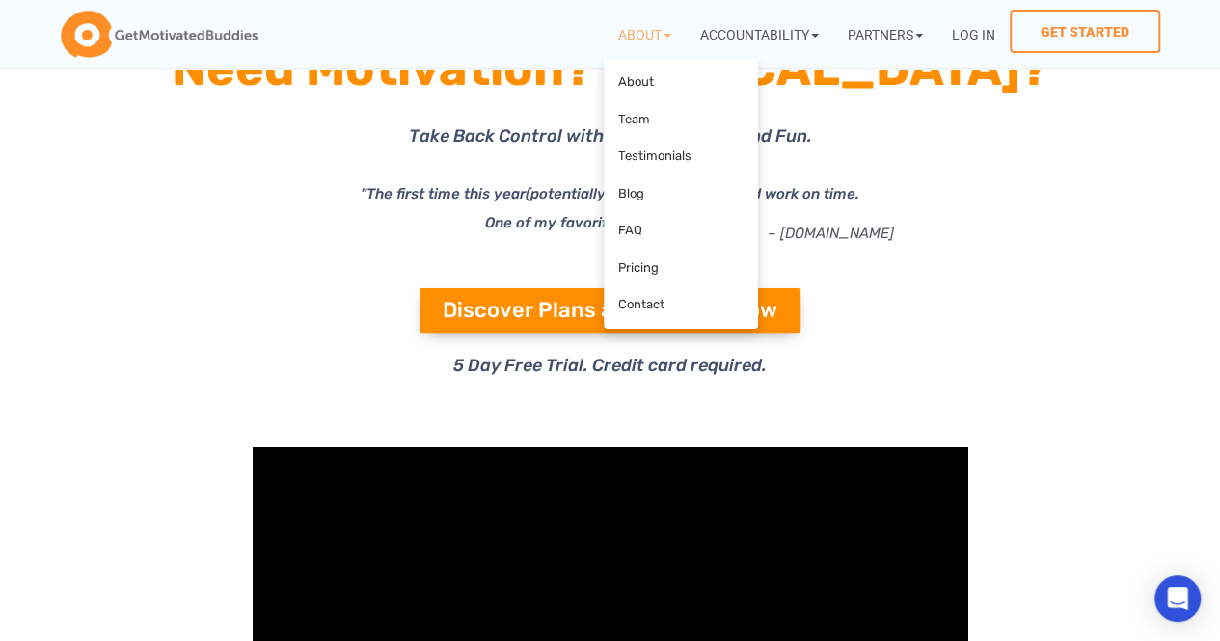 This screenshot has width=1220, height=641. What do you see at coordinates (610, 311) in the screenshot?
I see `a: Discover Plans and Buddies Now` at bounding box center [610, 311].